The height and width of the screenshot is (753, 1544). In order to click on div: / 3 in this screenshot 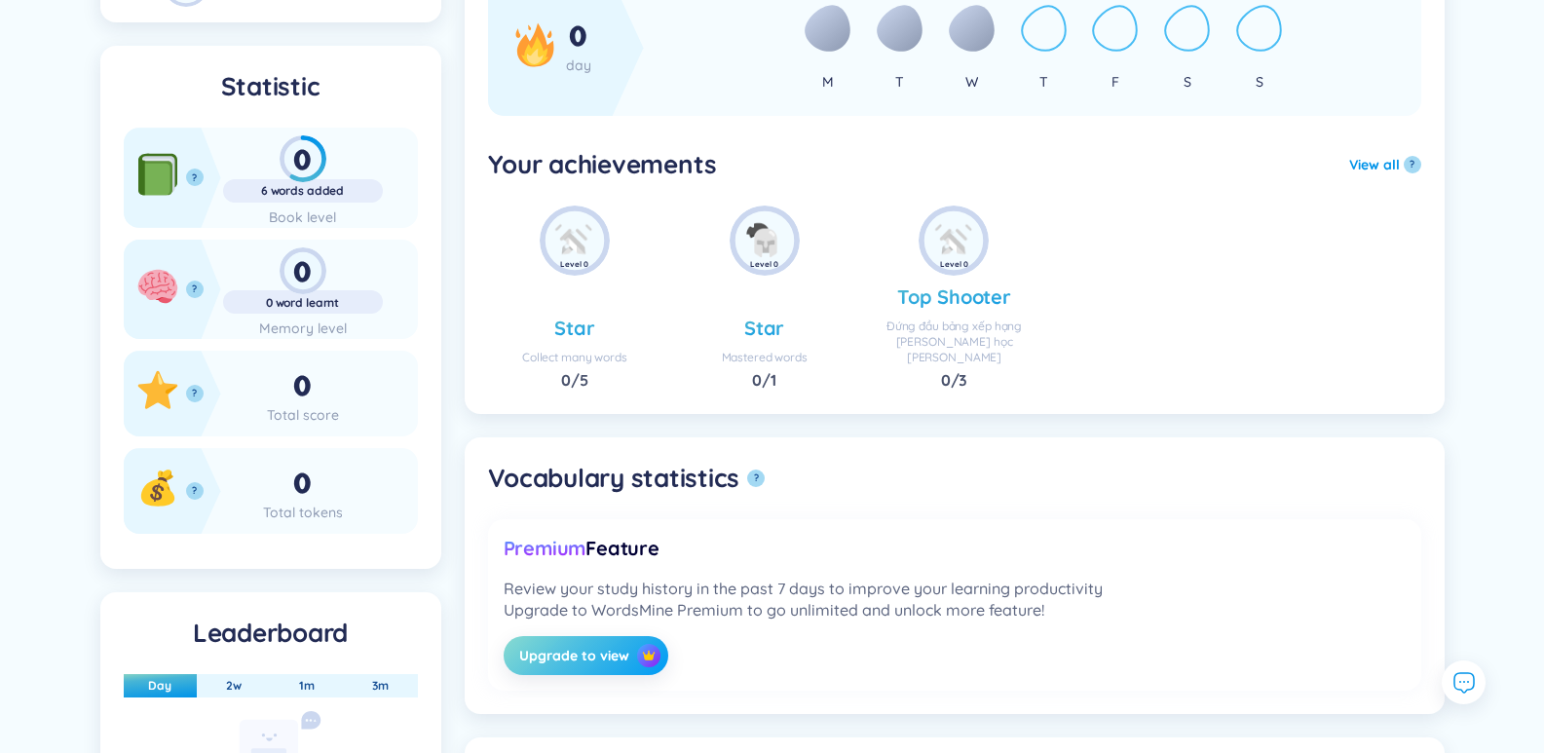, I will do `click(953, 380)`.